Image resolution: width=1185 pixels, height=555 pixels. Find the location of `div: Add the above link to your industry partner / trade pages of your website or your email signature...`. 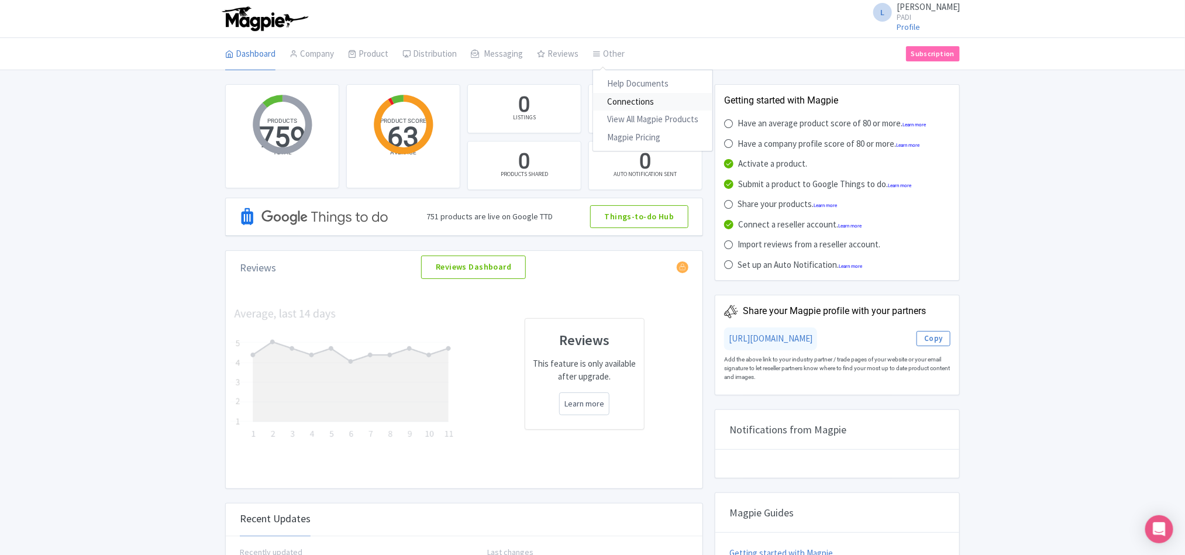

div: Add the above link to your industry partner / trade pages of your website or your email signature... is located at coordinates (837, 368).